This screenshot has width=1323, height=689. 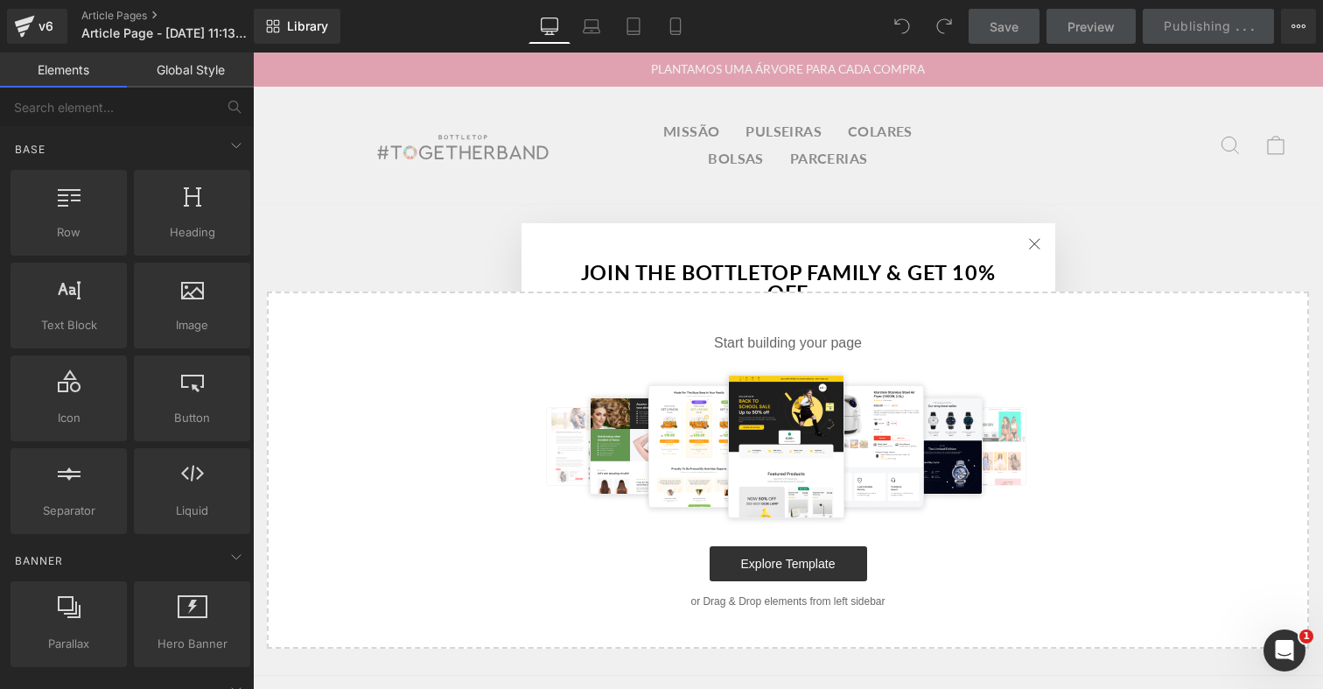 What do you see at coordinates (192, 232) in the screenshot?
I see `span: Heading` at bounding box center [192, 232].